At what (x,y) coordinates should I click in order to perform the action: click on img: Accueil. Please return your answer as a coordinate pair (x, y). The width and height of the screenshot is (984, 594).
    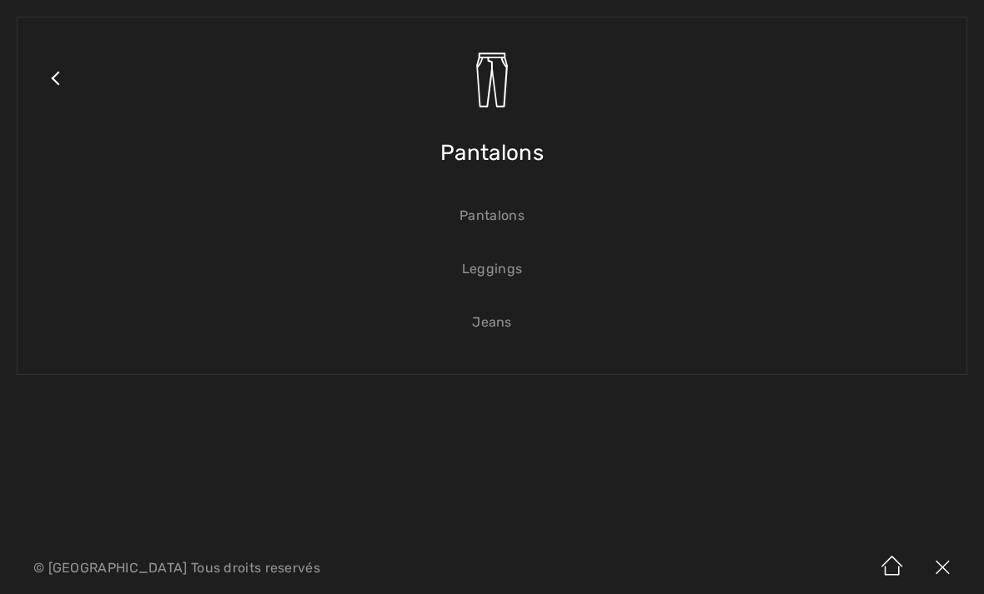
    Looking at the image, I should click on (892, 569).